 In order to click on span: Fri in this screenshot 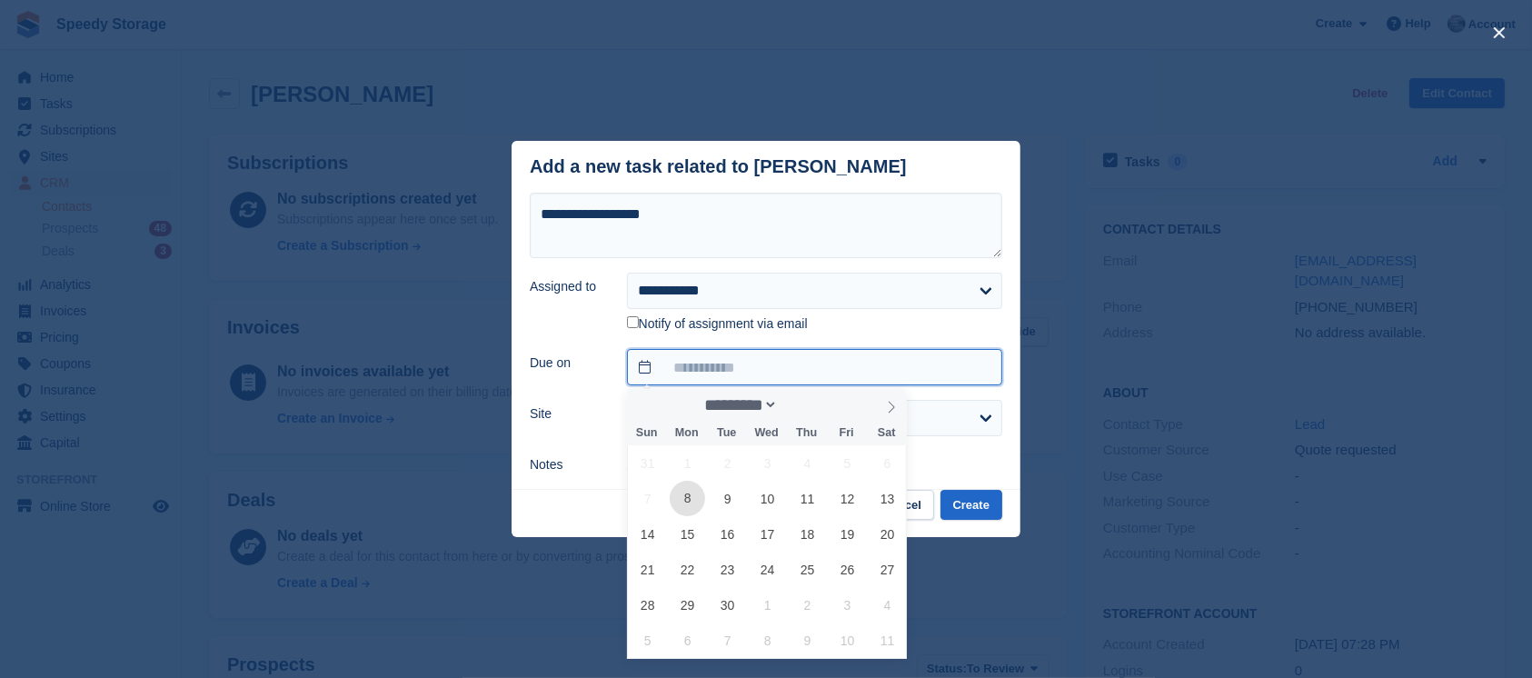, I will do `click(847, 432)`.